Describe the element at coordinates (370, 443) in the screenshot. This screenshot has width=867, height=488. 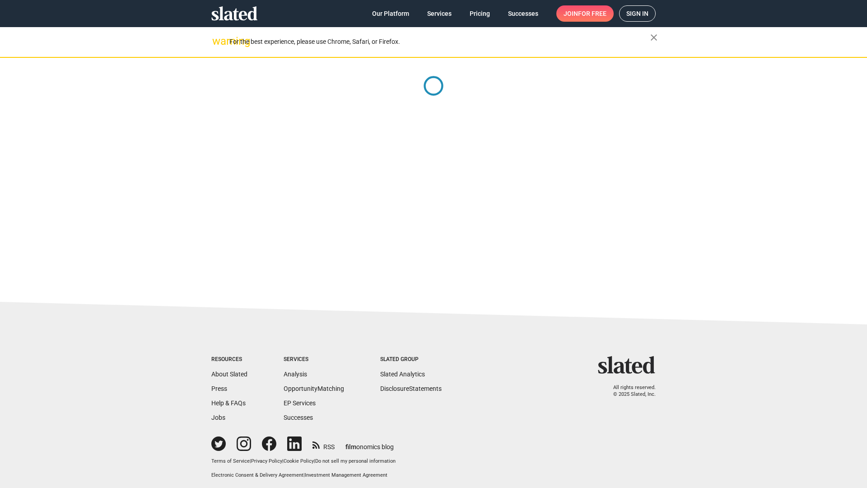
I see `a: filmonomics blog` at that location.